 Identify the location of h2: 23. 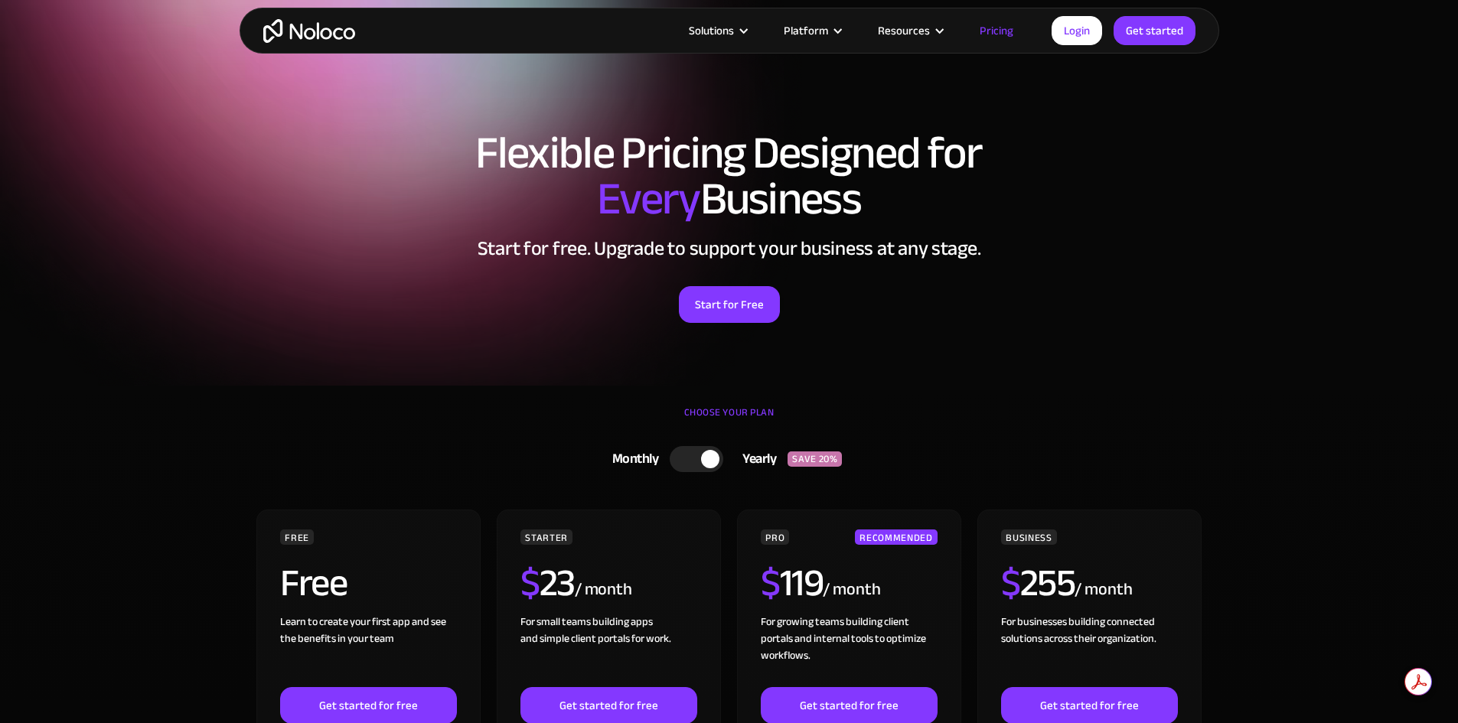
(547, 583).